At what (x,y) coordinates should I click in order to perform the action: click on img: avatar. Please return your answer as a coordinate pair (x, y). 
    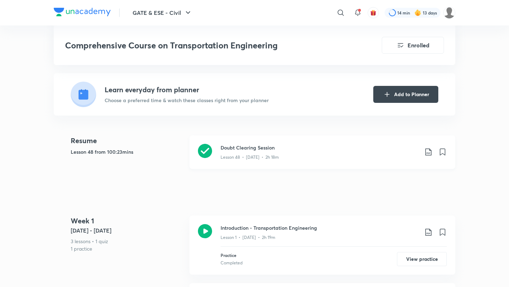
    Looking at the image, I should click on (373, 13).